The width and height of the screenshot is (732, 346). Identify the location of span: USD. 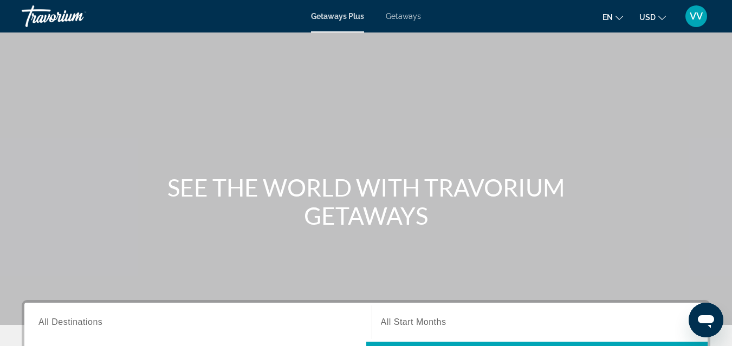
(647, 17).